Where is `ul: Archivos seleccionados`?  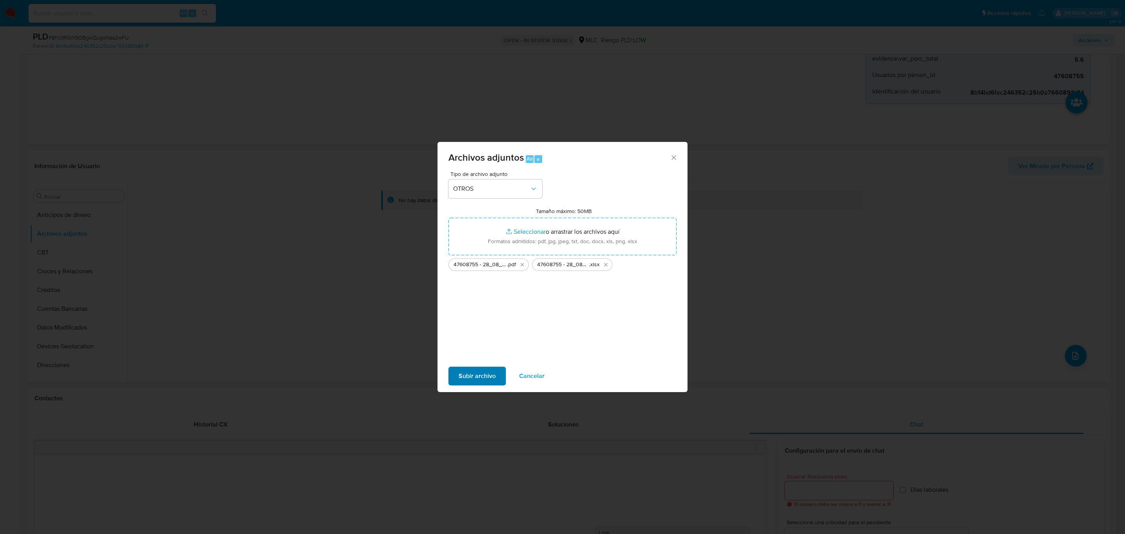
ul: Archivos seleccionados is located at coordinates (563, 263).